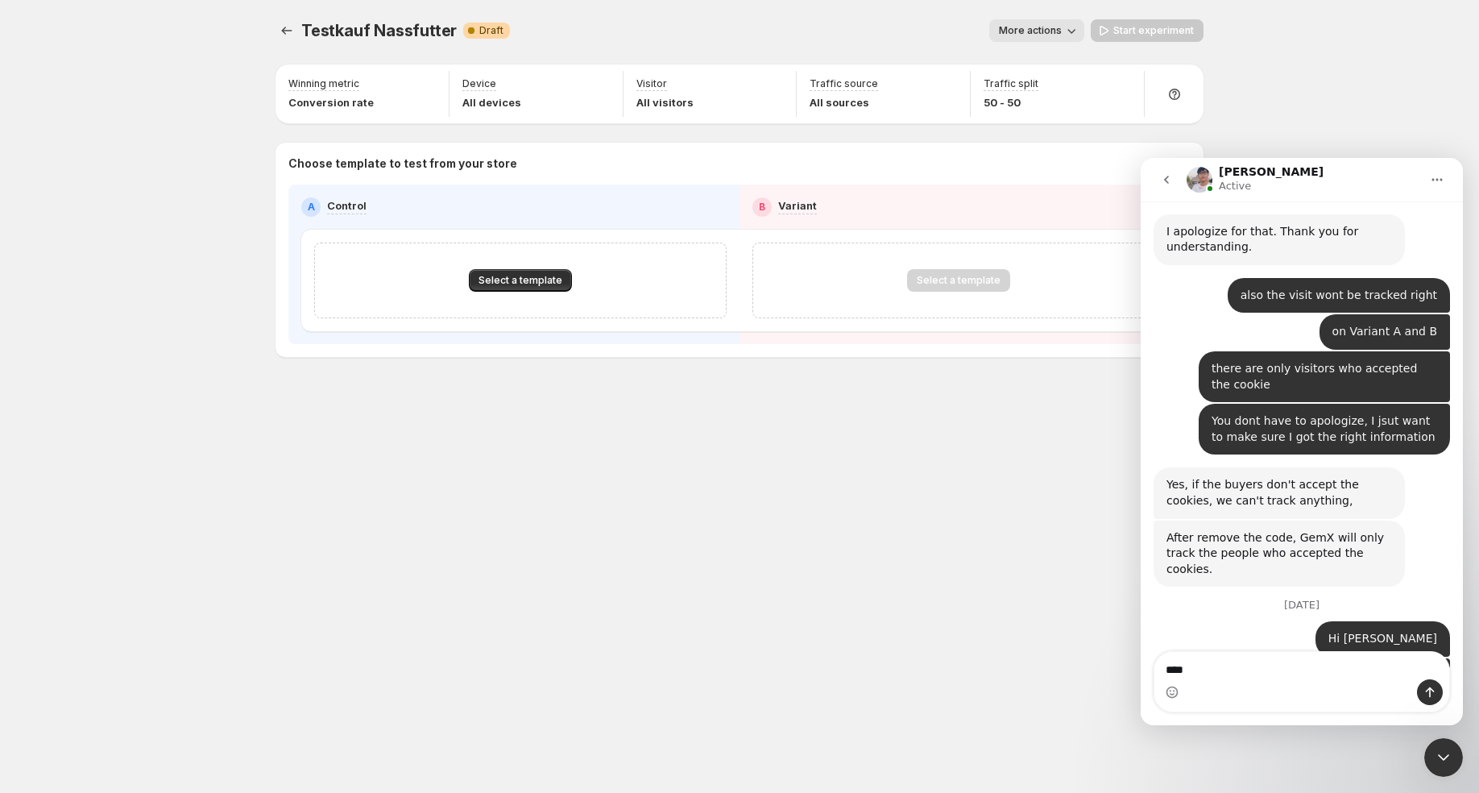 Image resolution: width=1479 pixels, height=793 pixels. I want to click on p: Visitor, so click(652, 84).